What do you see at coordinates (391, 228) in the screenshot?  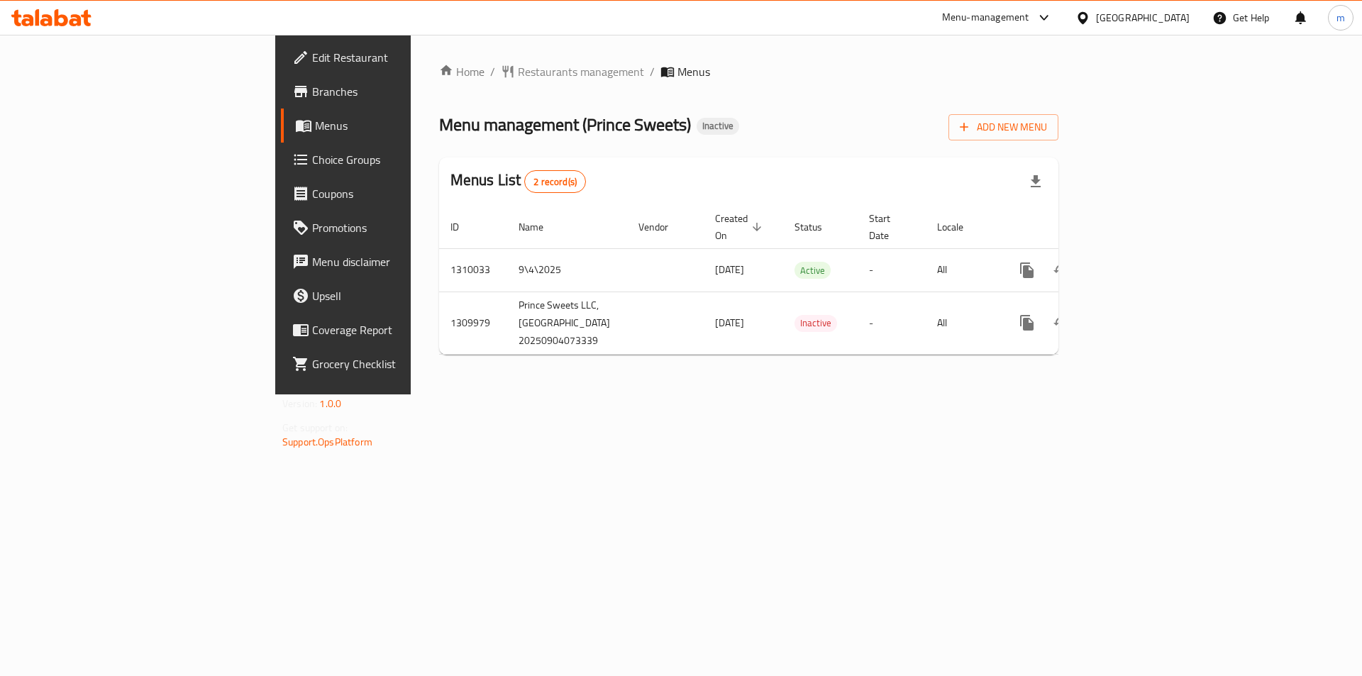 I see `a: Promotions` at bounding box center [391, 228].